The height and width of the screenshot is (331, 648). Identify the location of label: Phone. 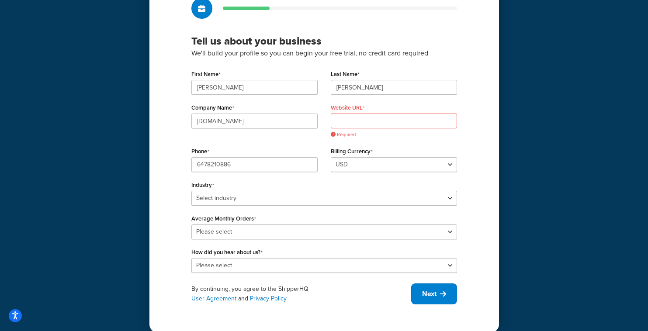
(200, 152).